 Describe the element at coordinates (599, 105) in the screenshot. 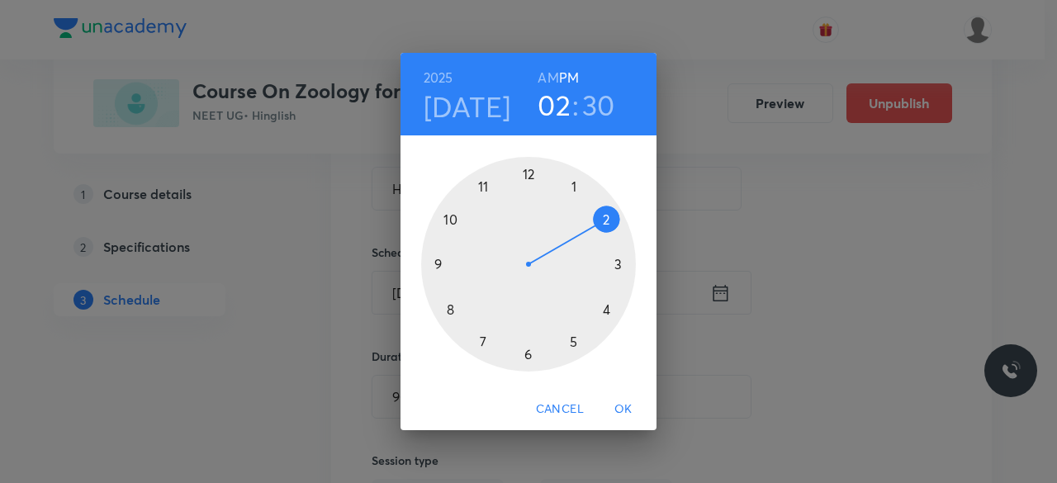

I see `button: 30` at that location.